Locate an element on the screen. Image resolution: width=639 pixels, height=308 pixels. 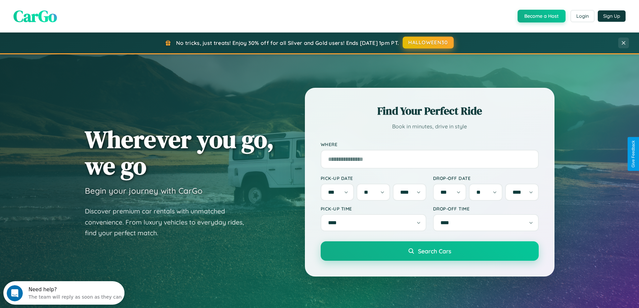
label: Pick-up Time is located at coordinates (374, 209).